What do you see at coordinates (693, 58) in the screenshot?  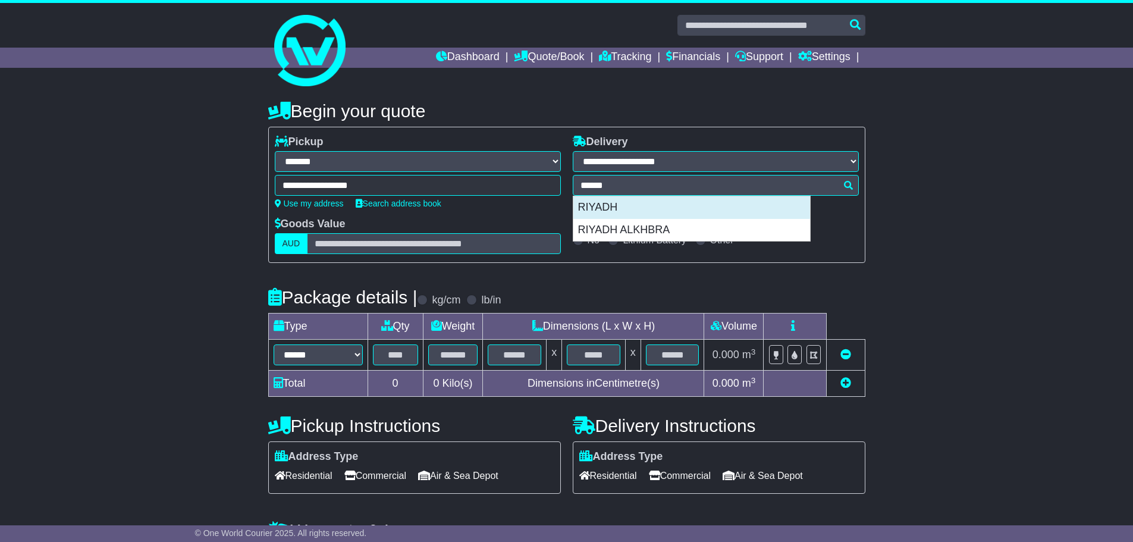 I see `a: Financials` at bounding box center [693, 58].